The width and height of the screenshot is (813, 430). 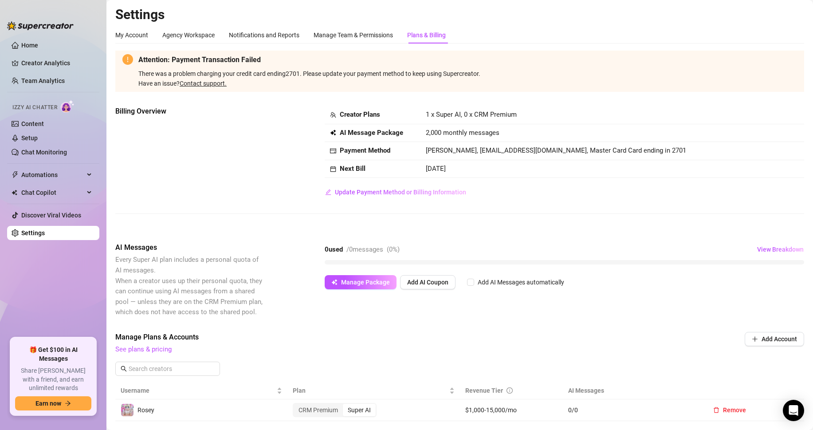 What do you see at coordinates (128, 59) in the screenshot?
I see `span: exclamation-circle` at bounding box center [128, 59].